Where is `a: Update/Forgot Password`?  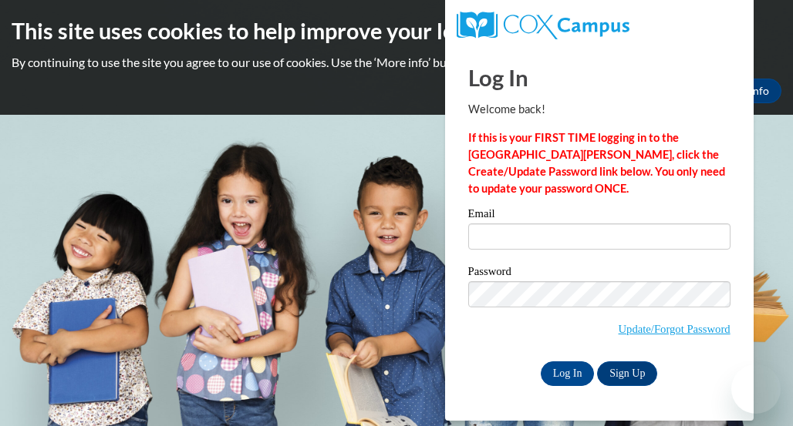
a: Update/Forgot Password is located at coordinates (674, 329).